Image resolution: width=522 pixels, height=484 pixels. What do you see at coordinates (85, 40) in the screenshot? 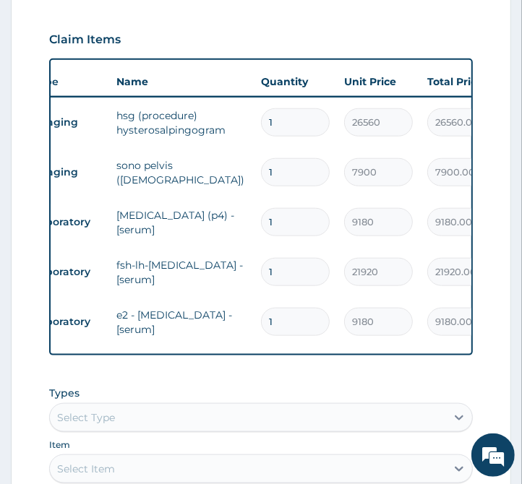
I see `h3: Claim Items` at bounding box center [85, 40].